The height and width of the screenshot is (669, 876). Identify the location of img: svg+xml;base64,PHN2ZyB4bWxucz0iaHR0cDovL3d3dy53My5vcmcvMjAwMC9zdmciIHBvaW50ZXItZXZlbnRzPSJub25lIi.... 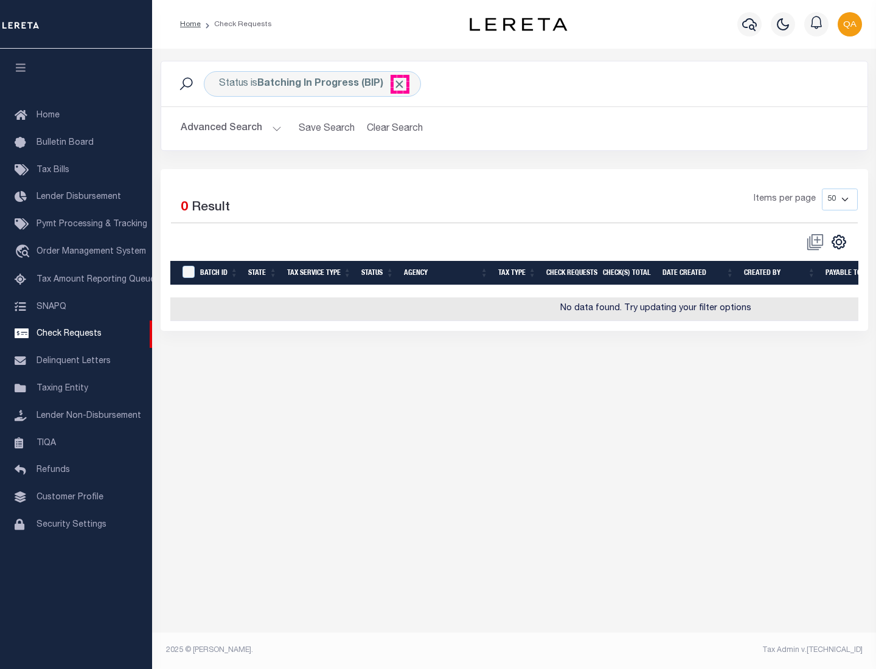
(850, 24).